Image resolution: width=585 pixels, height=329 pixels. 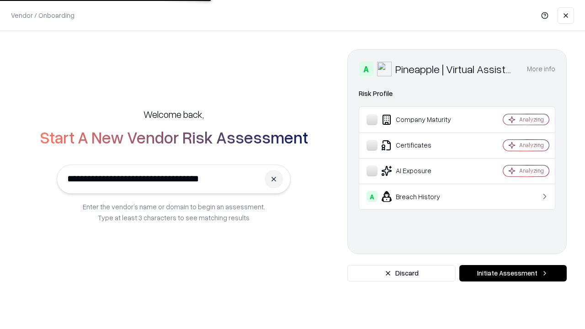 What do you see at coordinates (541, 69) in the screenshot?
I see `button: More info` at bounding box center [541, 69].